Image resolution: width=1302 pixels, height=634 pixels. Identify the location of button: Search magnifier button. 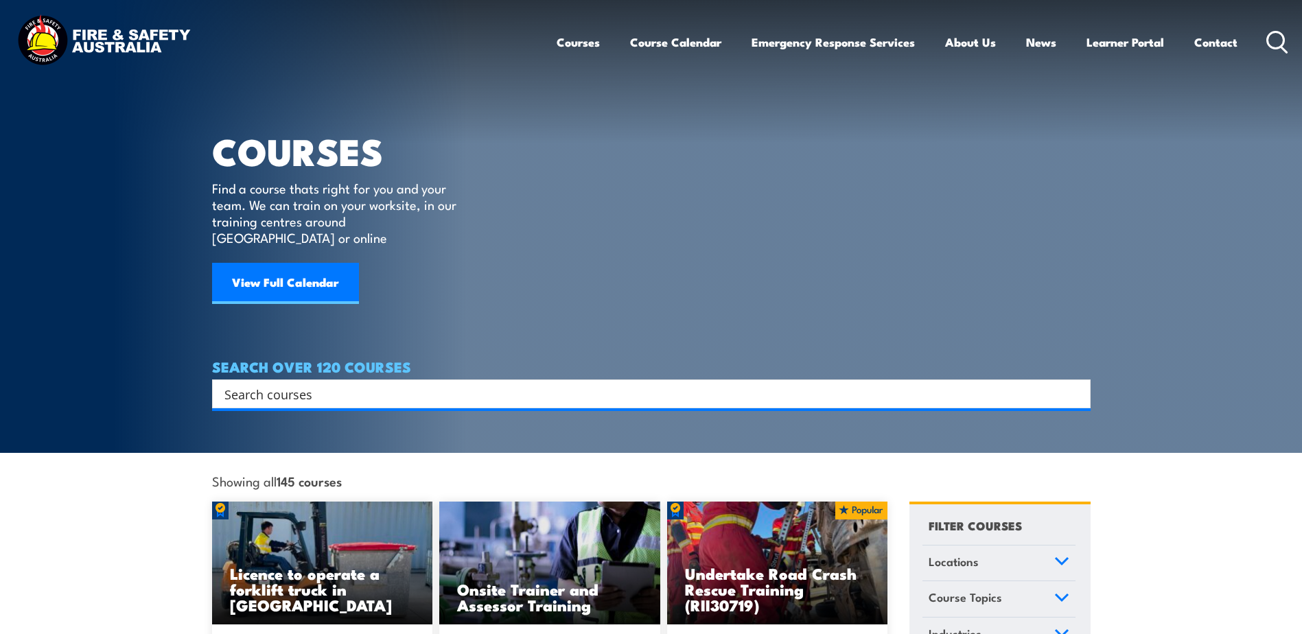
(1076, 394).